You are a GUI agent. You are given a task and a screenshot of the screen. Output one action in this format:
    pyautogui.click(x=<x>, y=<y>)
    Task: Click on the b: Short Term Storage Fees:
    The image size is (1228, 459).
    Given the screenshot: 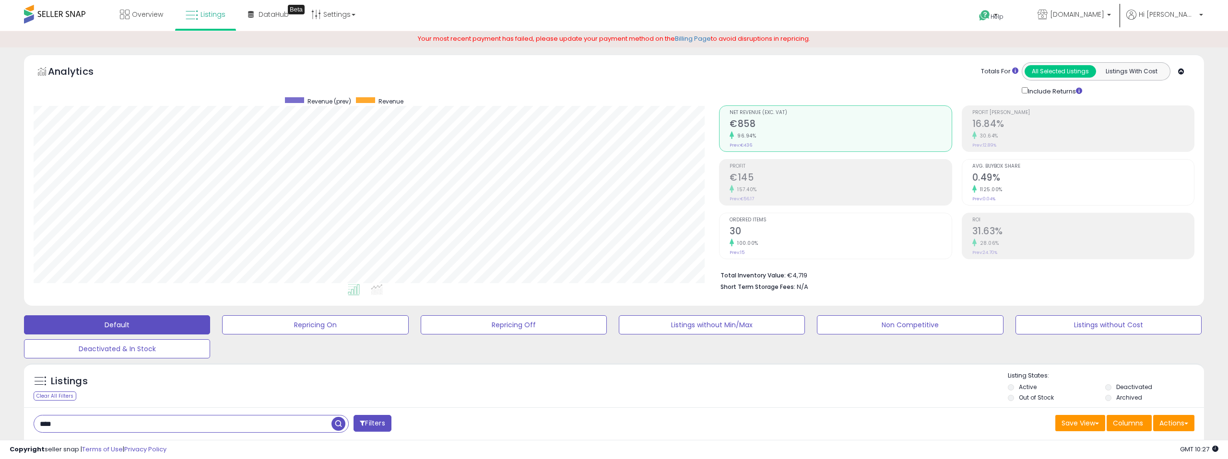 What is the action you would take?
    pyautogui.click(x=758, y=287)
    